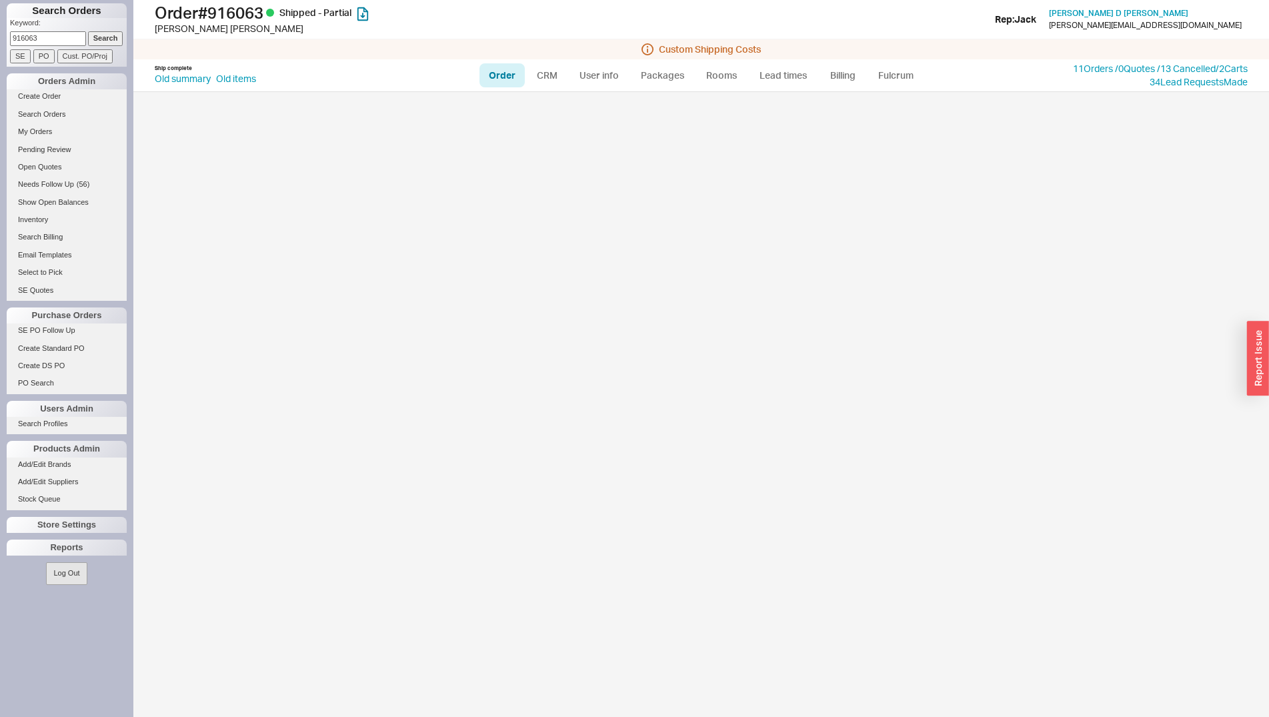  Describe the element at coordinates (67, 237) in the screenshot. I see `a: Search Billing` at that location.